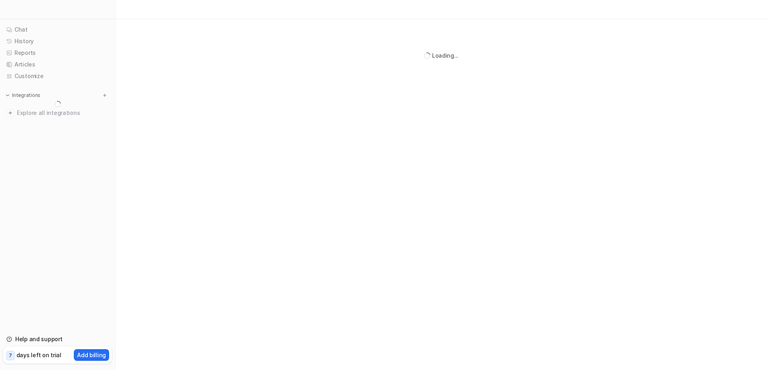  What do you see at coordinates (26, 95) in the screenshot?
I see `p: Integrations` at bounding box center [26, 95].